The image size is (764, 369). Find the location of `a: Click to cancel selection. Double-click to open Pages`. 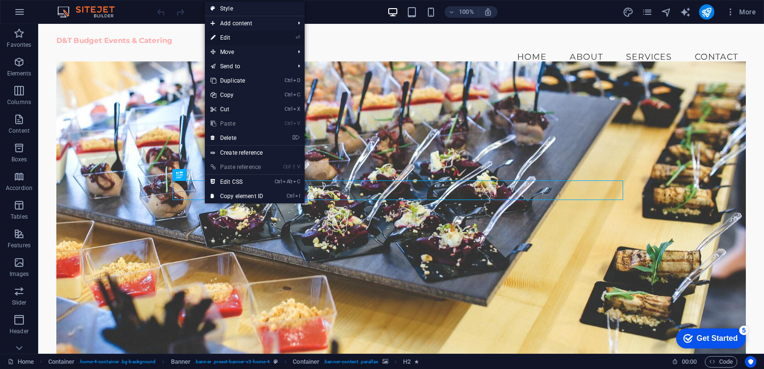

a: Click to cancel selection. Double-click to open Pages is located at coordinates (21, 362).